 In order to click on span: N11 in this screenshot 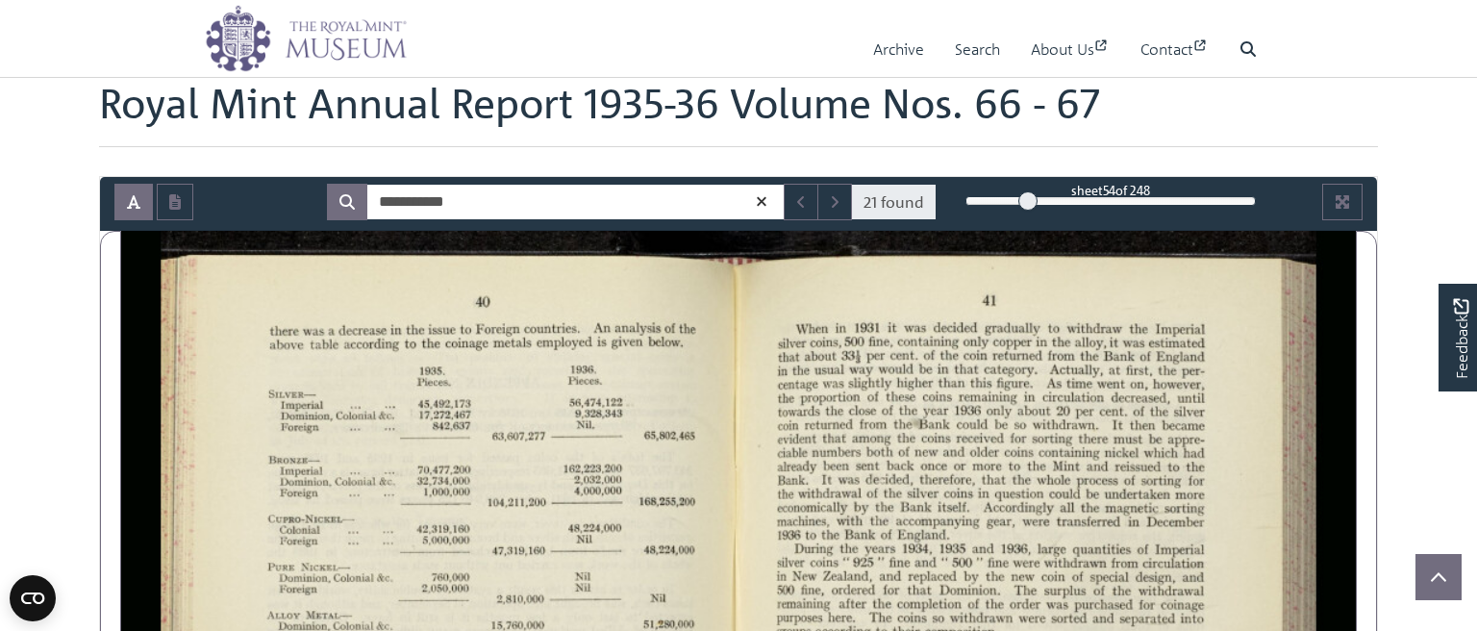, I will do `click(582, 537)`.